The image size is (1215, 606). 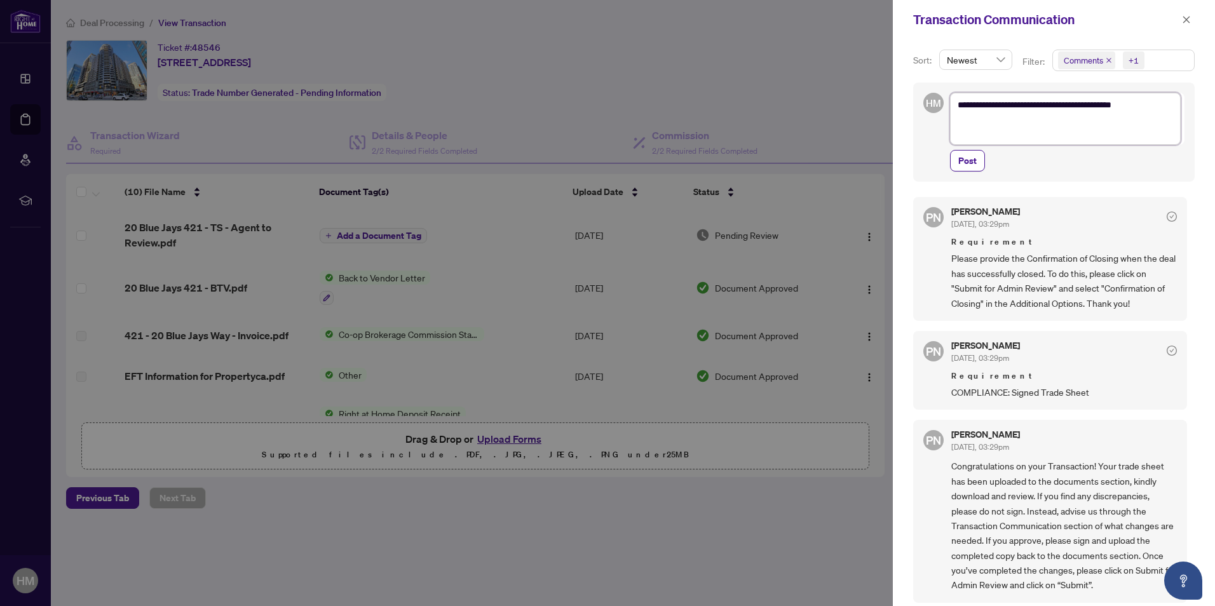 What do you see at coordinates (968, 161) in the screenshot?
I see `span: Post` at bounding box center [968, 161].